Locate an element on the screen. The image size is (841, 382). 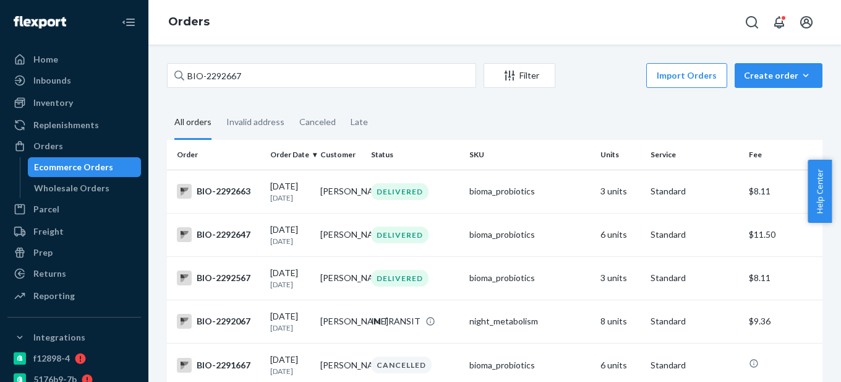
button: Import Orders is located at coordinates (687, 75).